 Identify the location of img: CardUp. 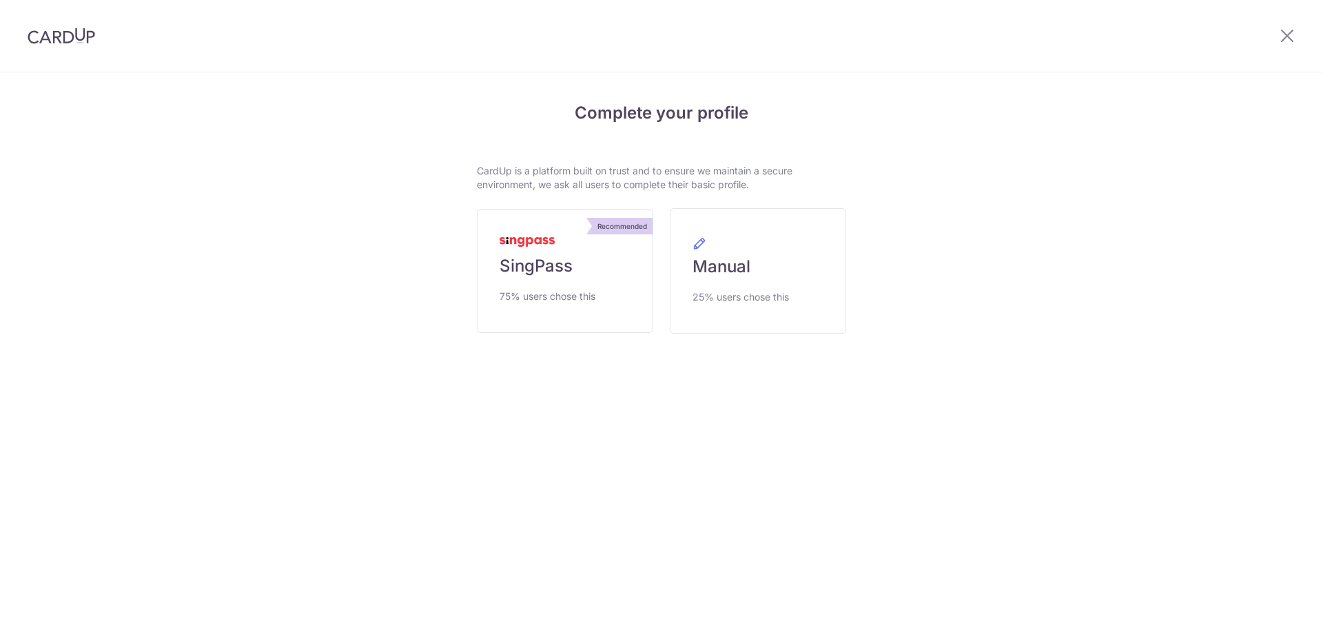
(61, 36).